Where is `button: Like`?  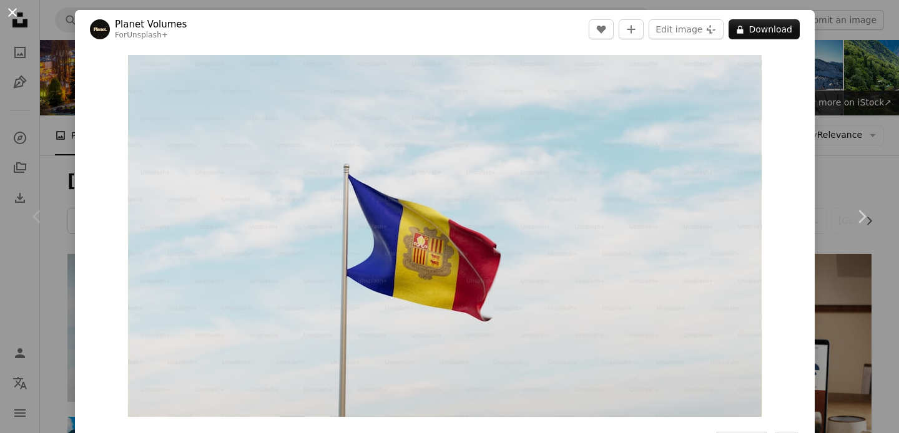
button: Like is located at coordinates (601, 29).